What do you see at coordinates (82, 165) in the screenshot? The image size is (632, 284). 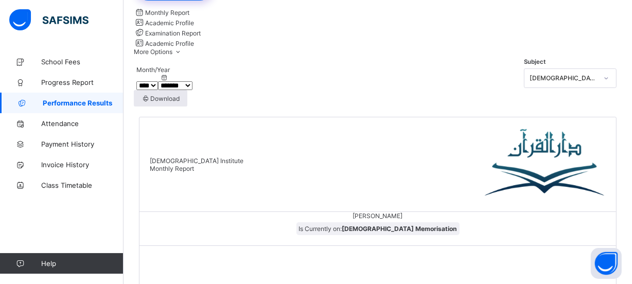 I see `span: Invoice History` at bounding box center [82, 165].